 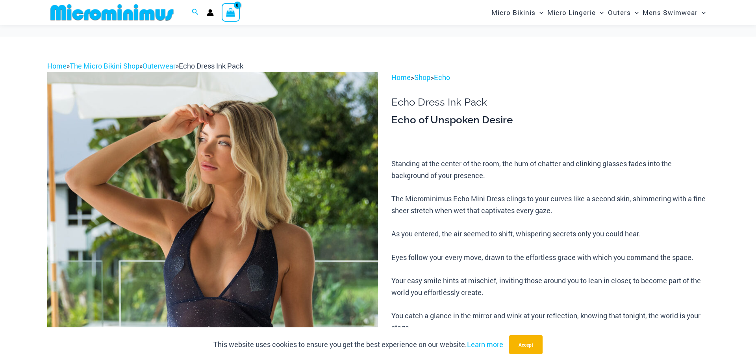 What do you see at coordinates (485, 344) in the screenshot?
I see `a: Learn more` at bounding box center [485, 344].